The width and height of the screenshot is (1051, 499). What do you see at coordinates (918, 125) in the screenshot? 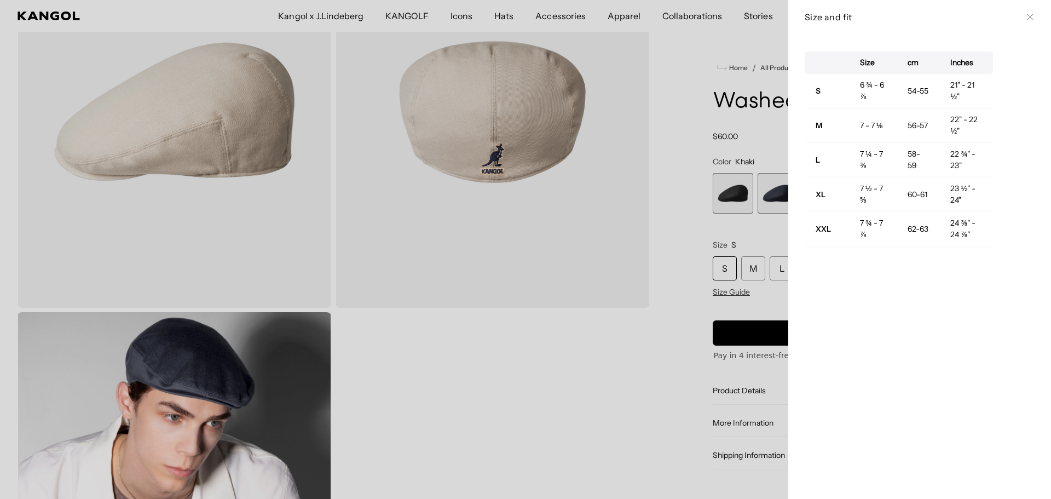
I see `td: 56-57` at bounding box center [918, 125].